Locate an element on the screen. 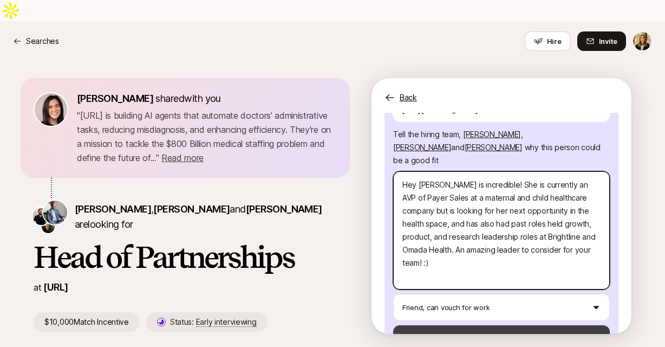 This screenshot has height=347, width=665. button: Hire is located at coordinates (547, 41).